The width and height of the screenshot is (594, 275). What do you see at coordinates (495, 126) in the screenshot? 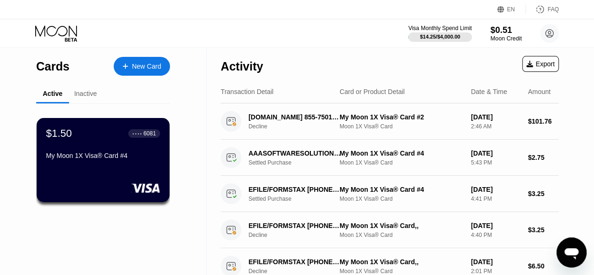
I see `div: 2:46 AM` at bounding box center [495, 126].